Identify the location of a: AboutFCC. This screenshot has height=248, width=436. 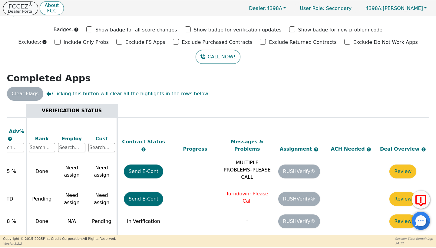
(51, 8).